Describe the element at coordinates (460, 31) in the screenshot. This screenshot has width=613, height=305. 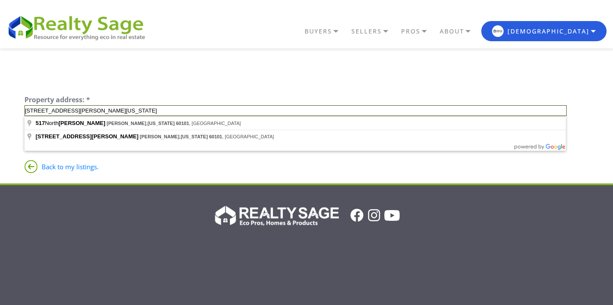
I see `a: ABOUT` at that location.